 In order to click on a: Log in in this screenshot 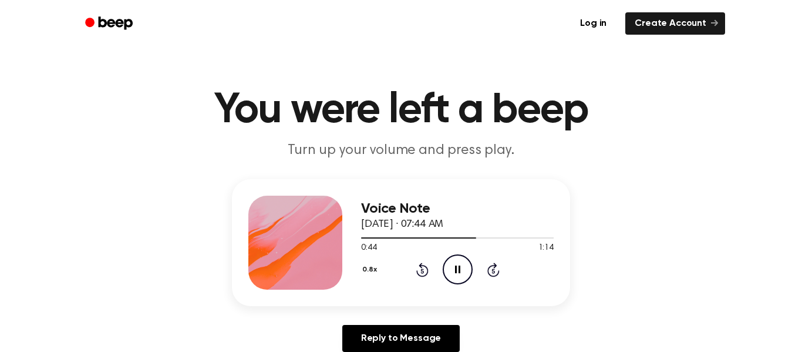, I will do `click(593, 23)`.